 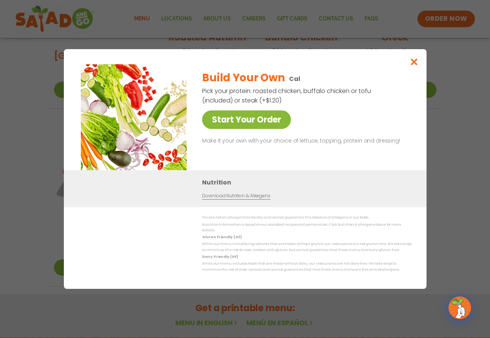 What do you see at coordinates (243, 78) in the screenshot?
I see `h2: Build Your Own` at bounding box center [243, 78].